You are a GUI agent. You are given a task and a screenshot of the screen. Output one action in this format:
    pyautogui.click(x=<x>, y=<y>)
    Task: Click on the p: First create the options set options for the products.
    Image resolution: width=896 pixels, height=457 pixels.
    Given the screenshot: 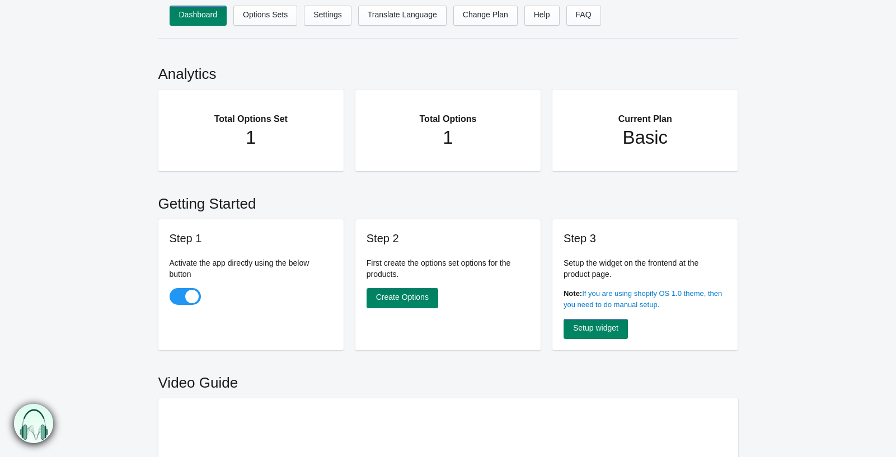 What is the action you would take?
    pyautogui.click(x=448, y=269)
    